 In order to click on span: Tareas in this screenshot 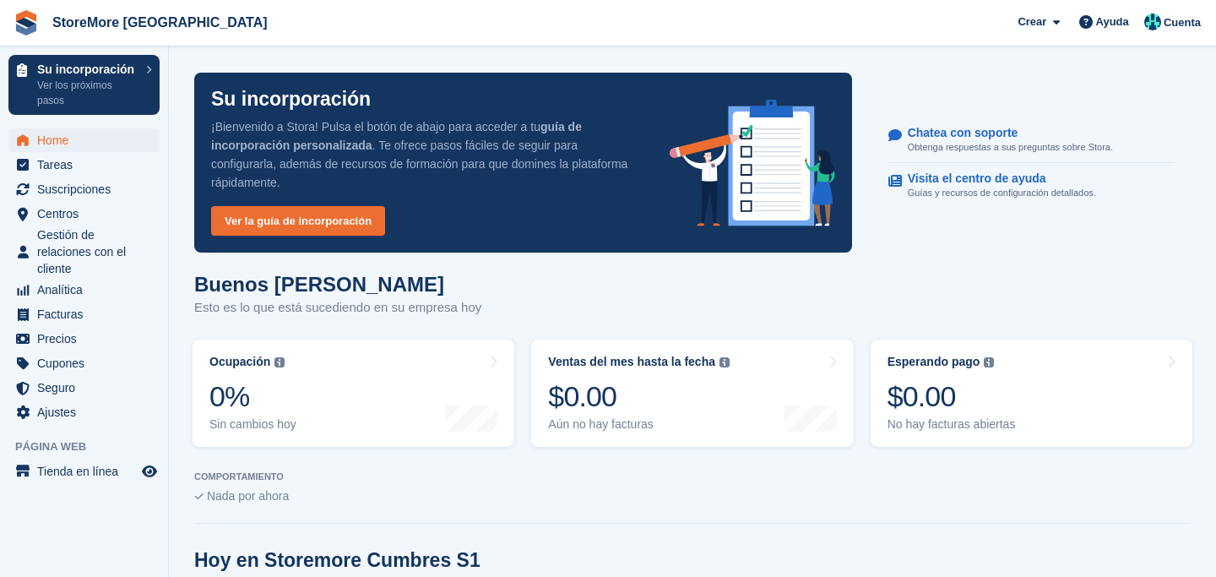, I will do `click(88, 165)`.